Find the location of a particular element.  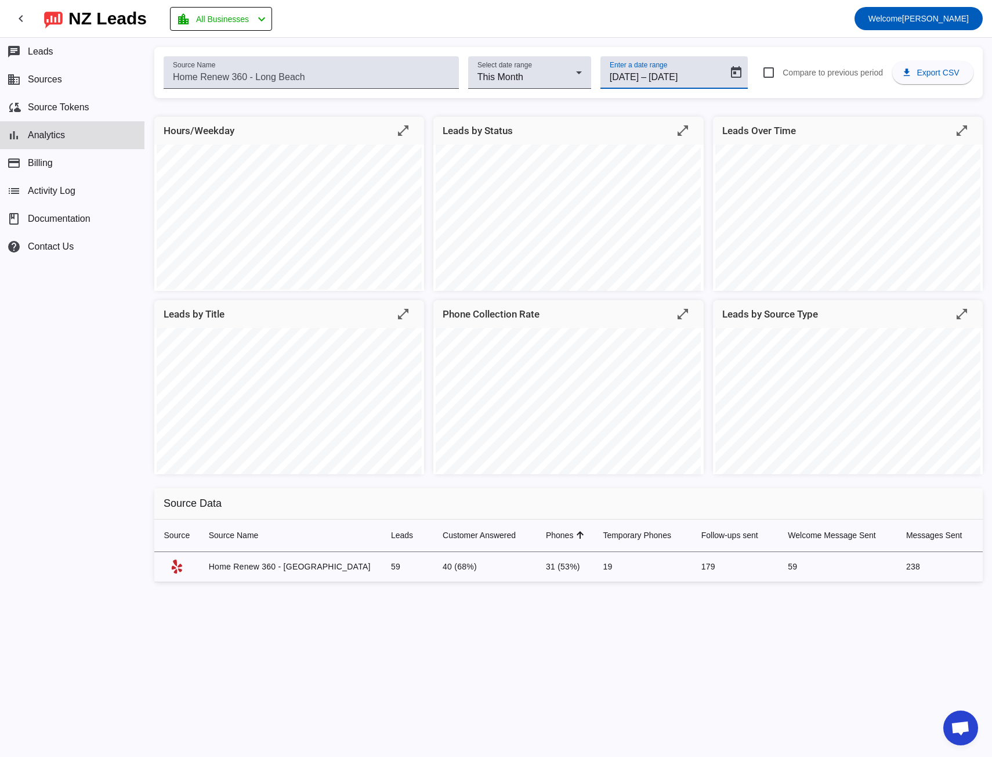

mat-icon: chat is located at coordinates (14, 52).